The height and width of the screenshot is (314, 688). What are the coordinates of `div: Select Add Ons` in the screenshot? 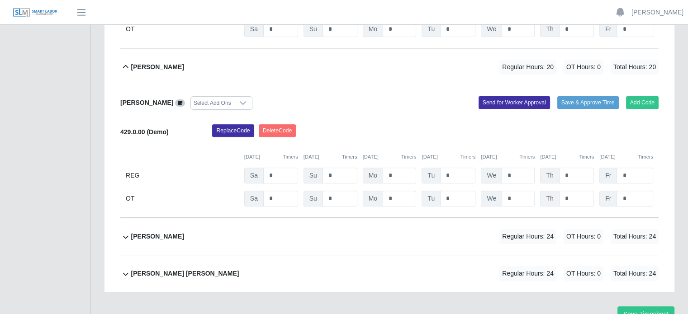 It's located at (212, 103).